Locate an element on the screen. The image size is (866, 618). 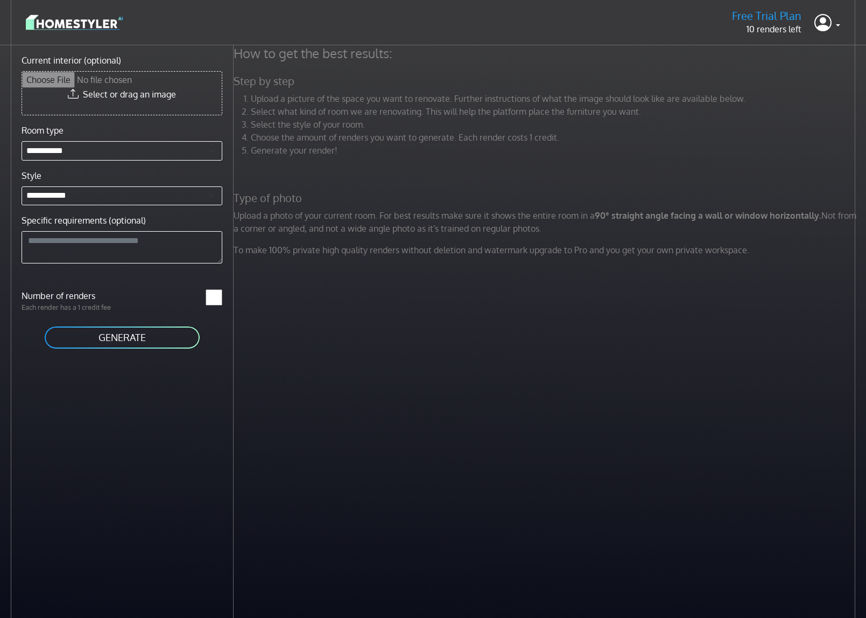
label: Style is located at coordinates (31, 176).